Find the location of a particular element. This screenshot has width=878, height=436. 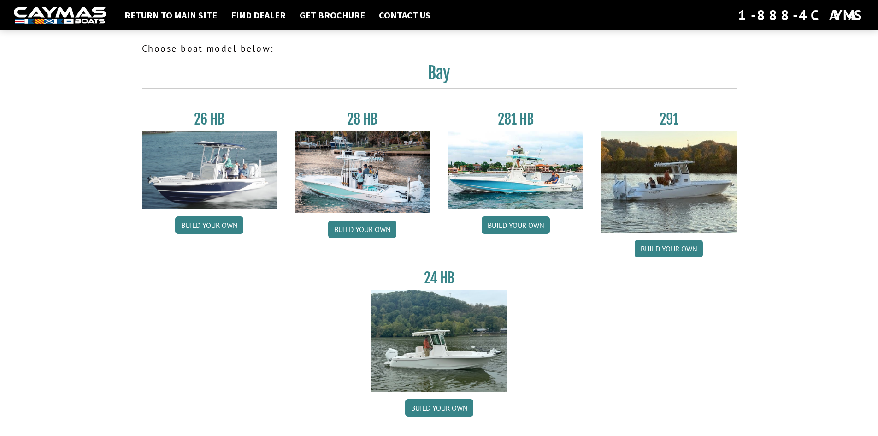

img: 291_Thumbnail.jpg is located at coordinates (669, 182).